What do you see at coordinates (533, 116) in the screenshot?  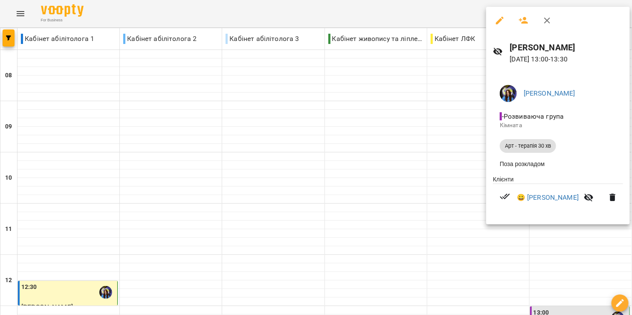 I see `span: - Розвиваюча група` at bounding box center [533, 116].